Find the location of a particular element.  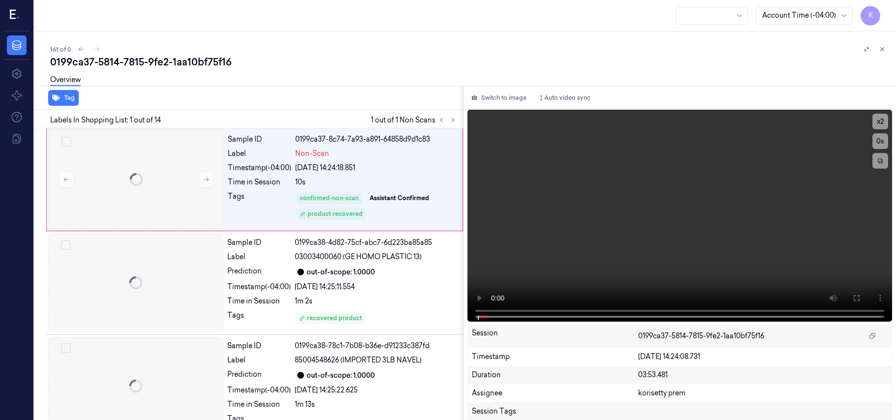

div: product recovered is located at coordinates (331, 214).